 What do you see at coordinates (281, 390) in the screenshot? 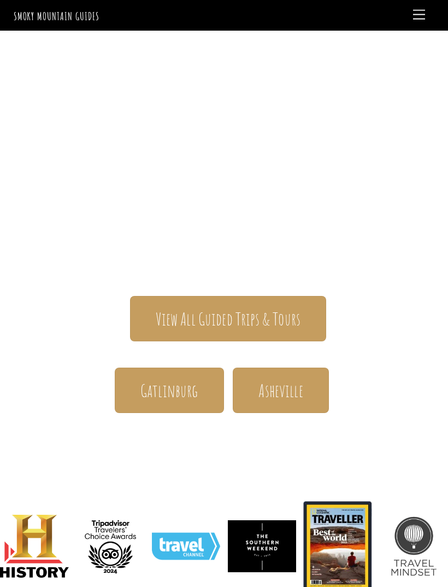
I see `a: Asheville` at bounding box center [281, 390].